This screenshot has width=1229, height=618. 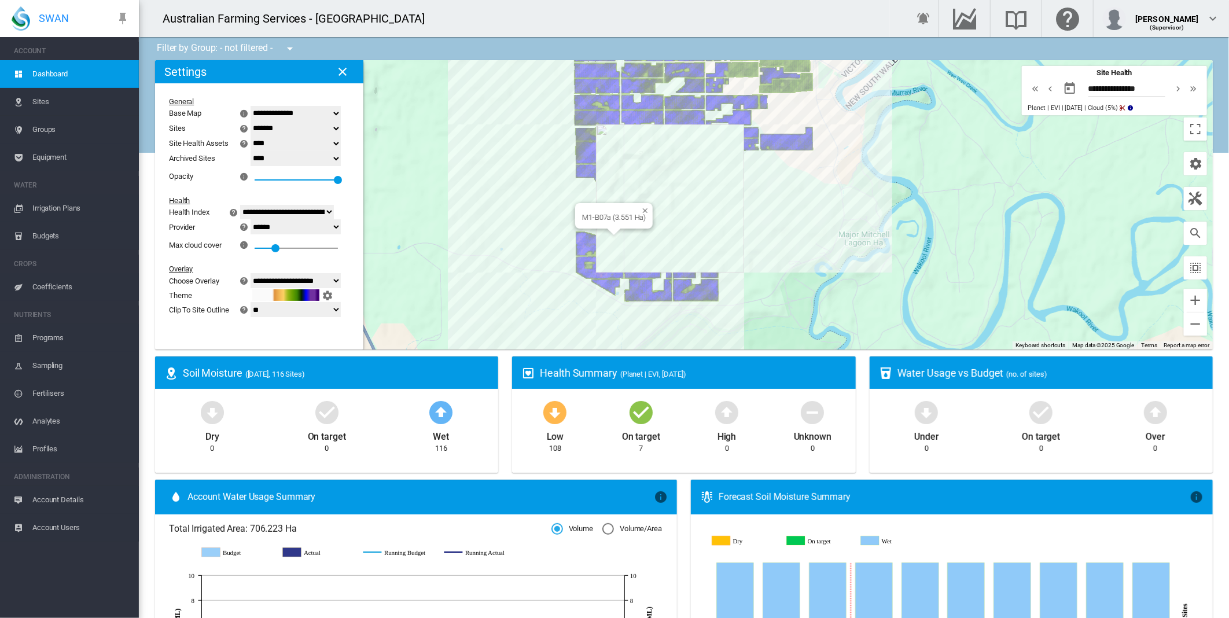 What do you see at coordinates (1195, 164) in the screenshot?
I see `md-icon: icon-cog` at bounding box center [1195, 164].